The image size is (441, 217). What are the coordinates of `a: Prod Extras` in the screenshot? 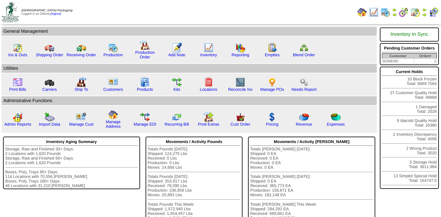 It's located at (208, 124).